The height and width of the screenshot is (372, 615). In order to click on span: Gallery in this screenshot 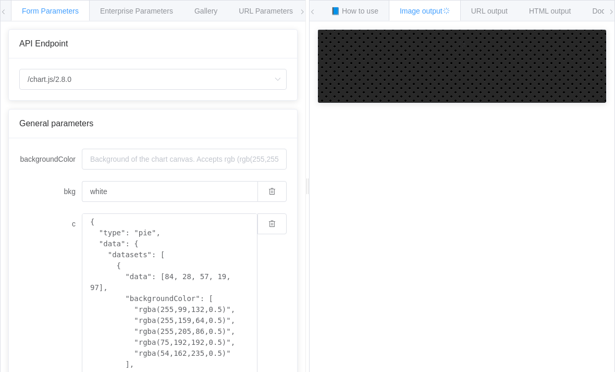, I will do `click(206, 11)`.